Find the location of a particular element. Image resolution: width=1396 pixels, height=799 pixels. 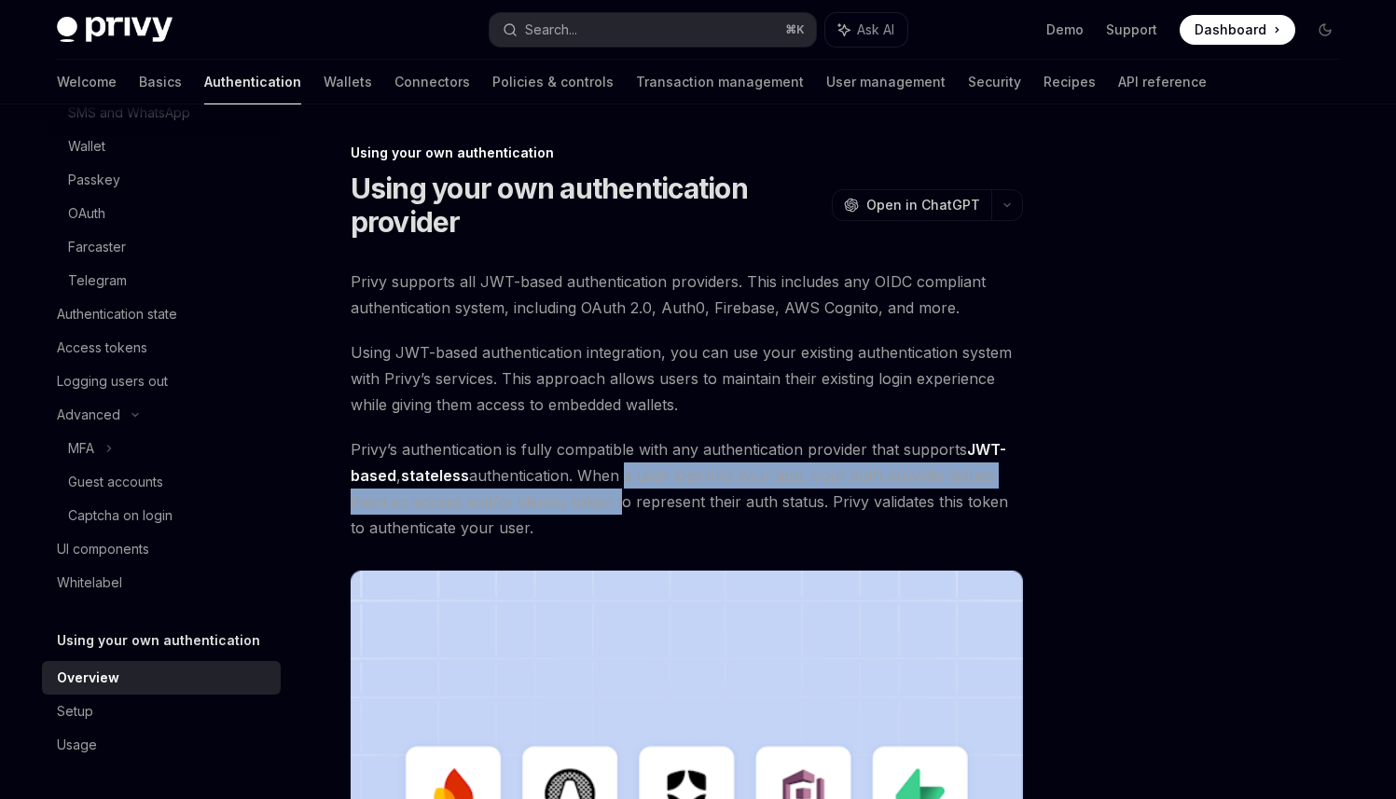

img: dark logo is located at coordinates (115, 30).